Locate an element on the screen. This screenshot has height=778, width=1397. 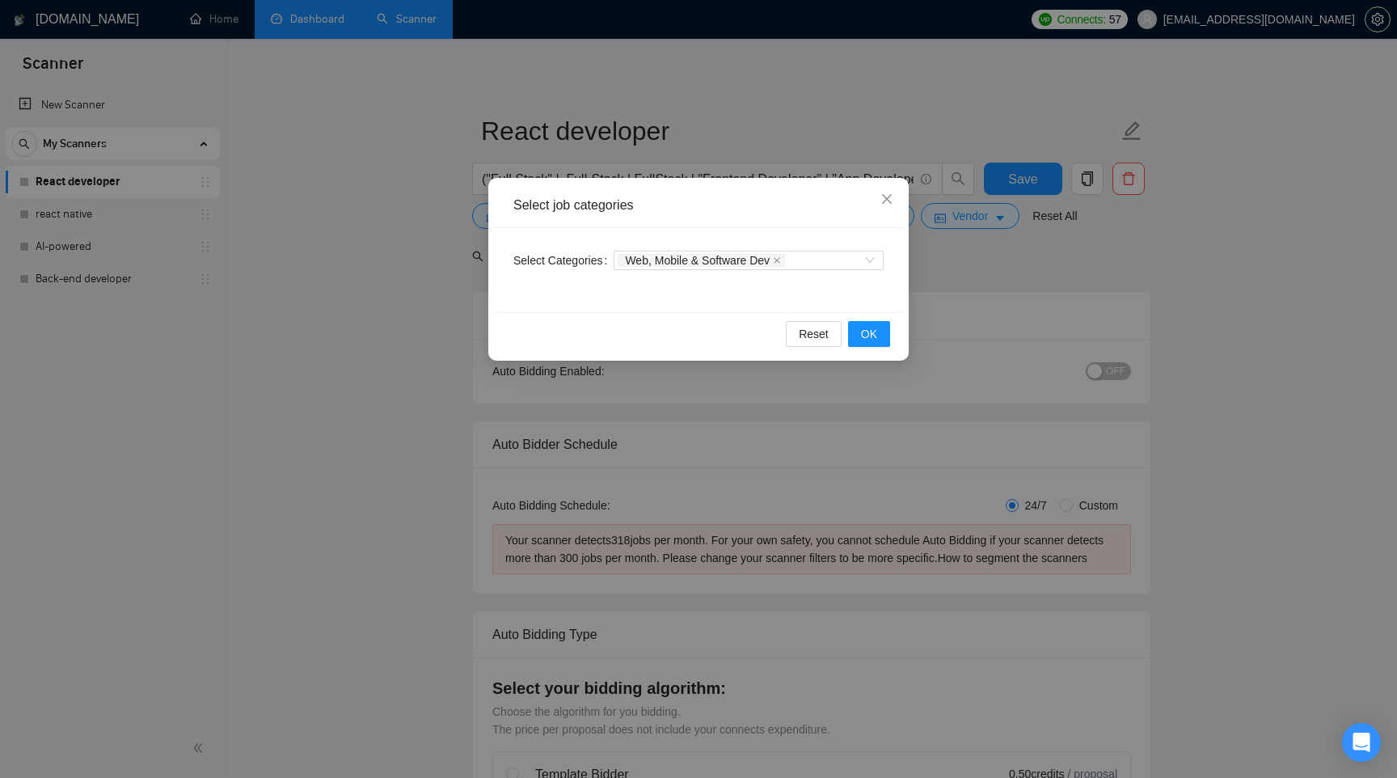
div: Open Intercom Messenger is located at coordinates (1361, 742).